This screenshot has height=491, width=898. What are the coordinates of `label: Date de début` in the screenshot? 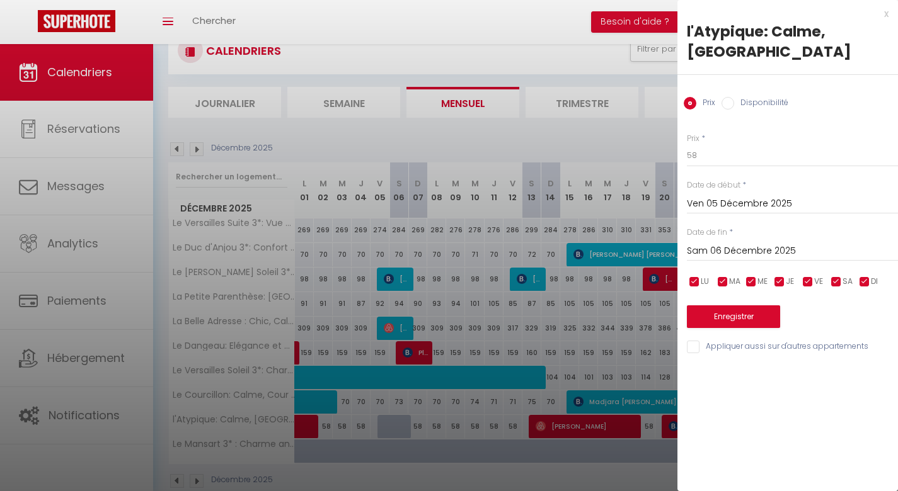 It's located at (713, 185).